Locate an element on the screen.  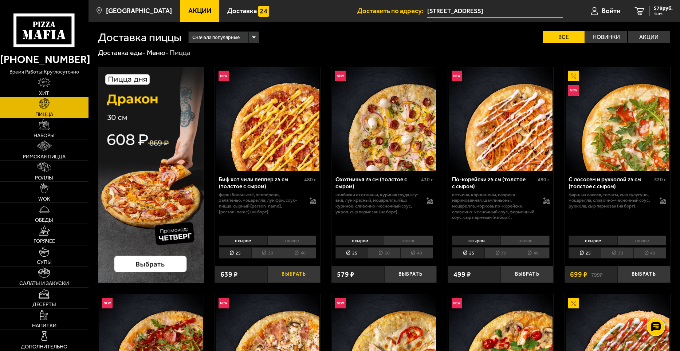
span: Салаты и закуски is located at coordinates (44, 283).